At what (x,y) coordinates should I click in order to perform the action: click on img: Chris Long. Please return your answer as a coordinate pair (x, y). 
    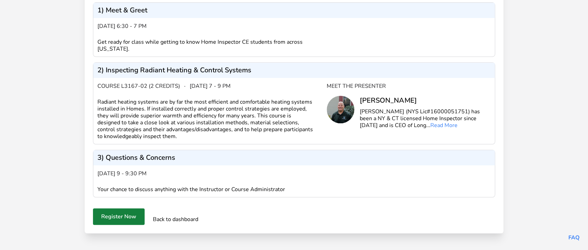
    Looking at the image, I should click on (340, 109).